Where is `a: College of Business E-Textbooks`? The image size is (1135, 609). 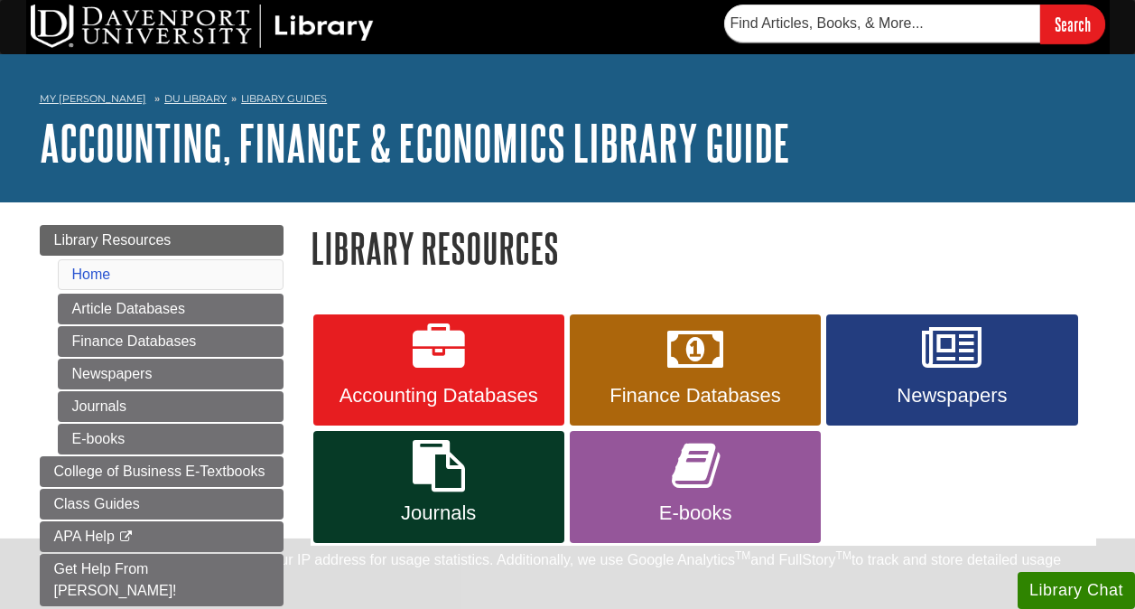 a: College of Business E-Textbooks is located at coordinates (162, 471).